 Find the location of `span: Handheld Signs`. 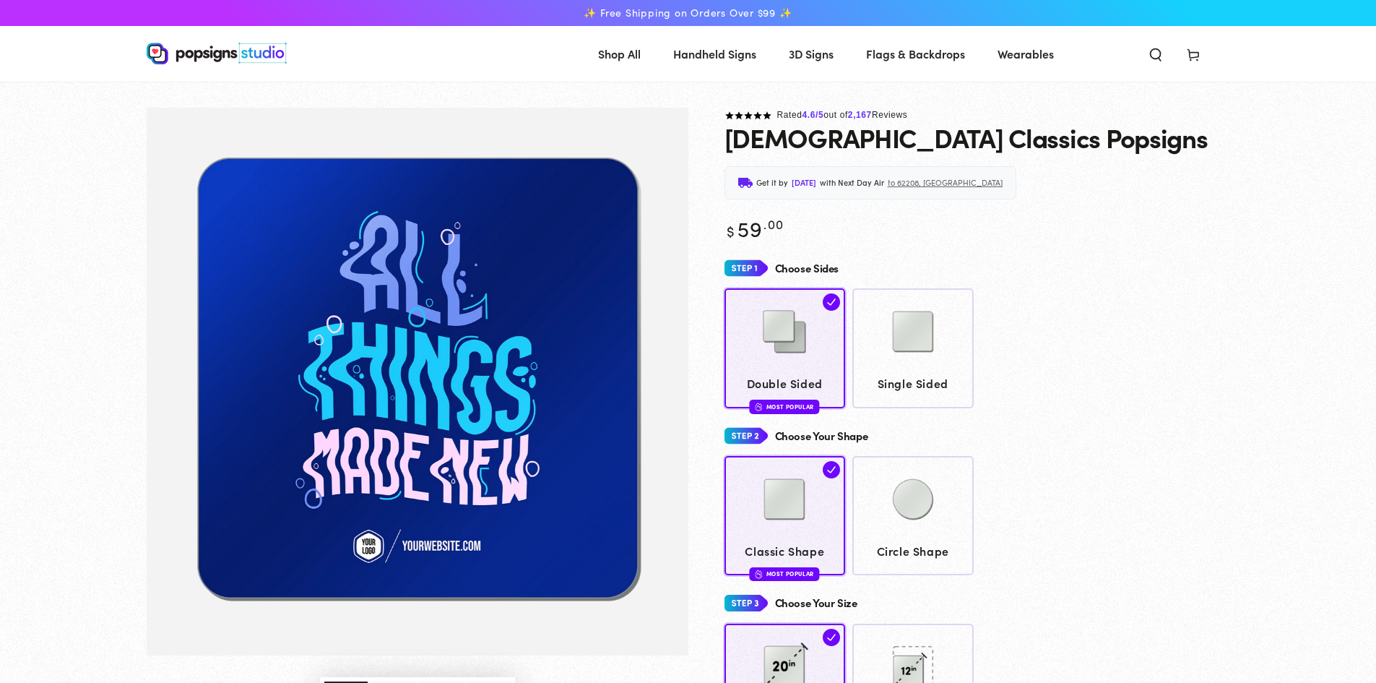

span: Handheld Signs is located at coordinates (714, 53).